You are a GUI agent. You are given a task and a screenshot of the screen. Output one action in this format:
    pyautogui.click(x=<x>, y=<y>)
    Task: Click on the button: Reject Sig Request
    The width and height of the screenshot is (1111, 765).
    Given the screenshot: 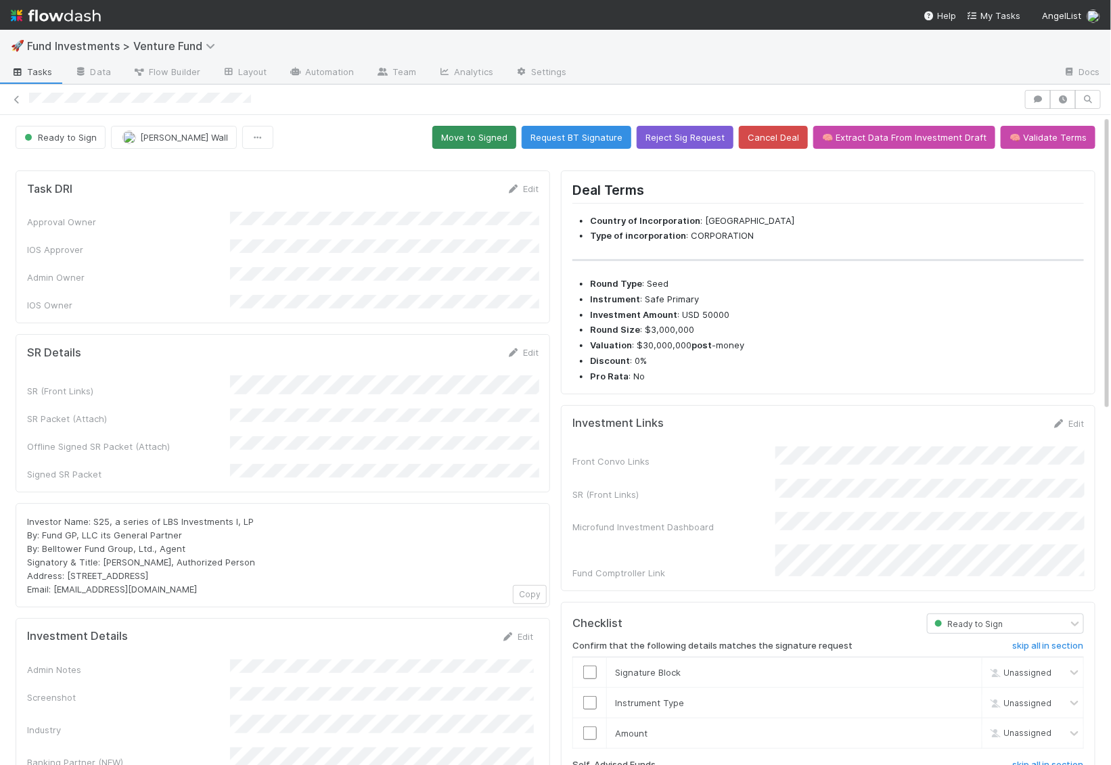 What is the action you would take?
    pyautogui.click(x=685, y=137)
    